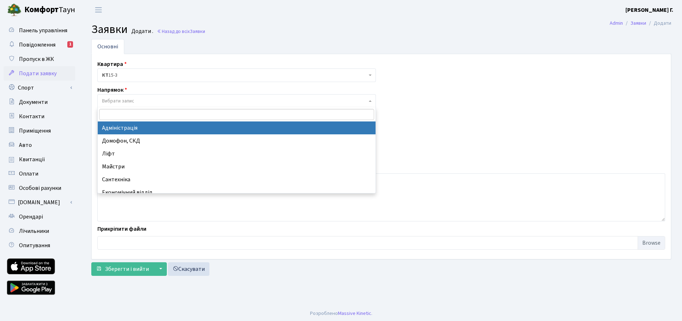  Describe the element at coordinates (39, 145) in the screenshot. I see `a: Авто` at that location.